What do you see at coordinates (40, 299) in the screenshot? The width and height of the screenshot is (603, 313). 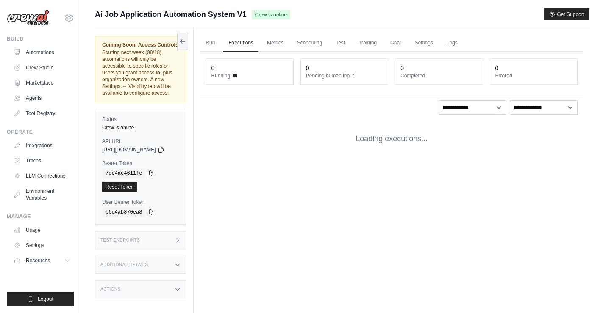 I see `button: Logout` at bounding box center [40, 299].